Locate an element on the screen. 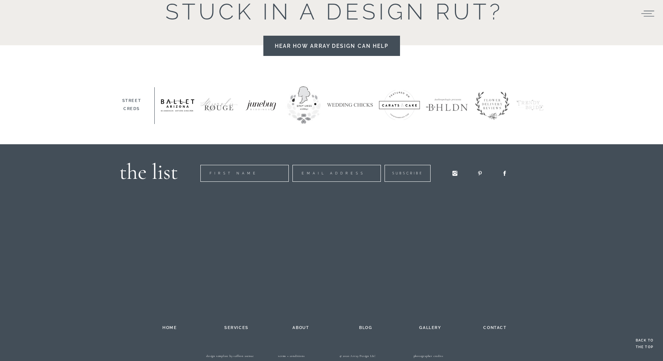  h2: home is located at coordinates (170, 327).